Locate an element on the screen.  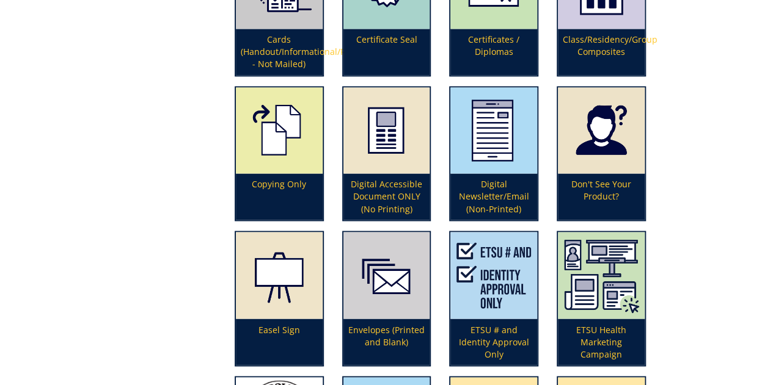
img: easel-sign-5948317bbd7738.25572313.png is located at coordinates (279, 276).